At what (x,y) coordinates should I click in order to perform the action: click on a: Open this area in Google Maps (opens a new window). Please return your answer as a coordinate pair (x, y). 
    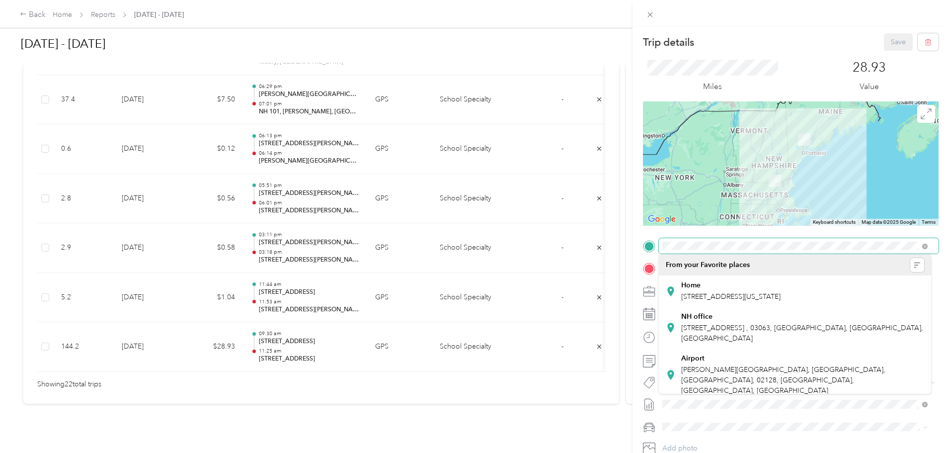
    Looking at the image, I should click on (662, 219).